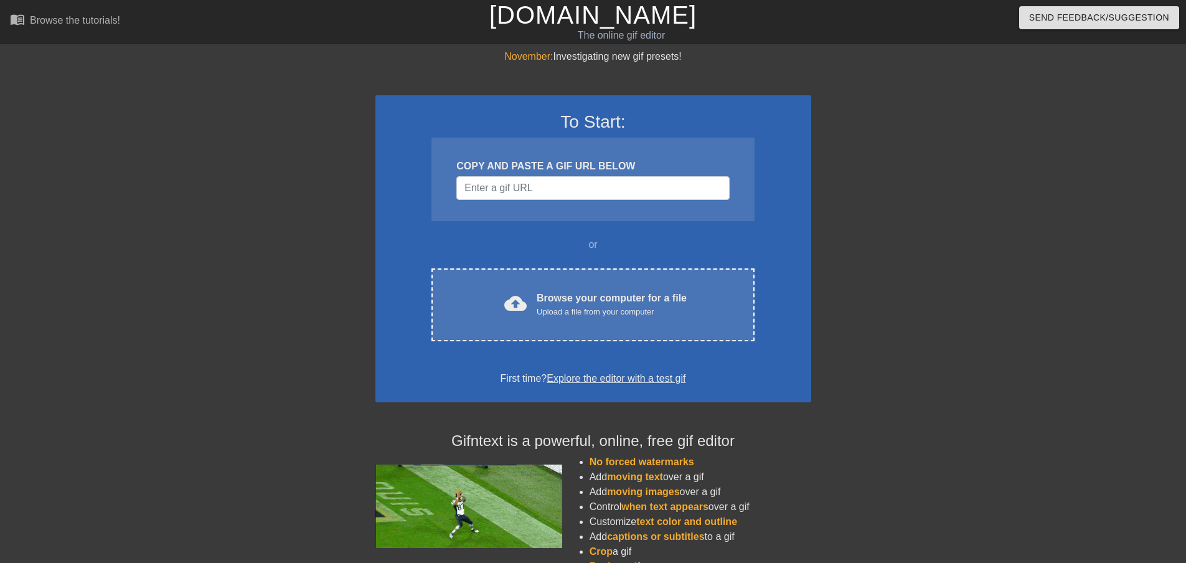 Image resolution: width=1186 pixels, height=563 pixels. I want to click on div: Browse the tutorials!, so click(75, 20).